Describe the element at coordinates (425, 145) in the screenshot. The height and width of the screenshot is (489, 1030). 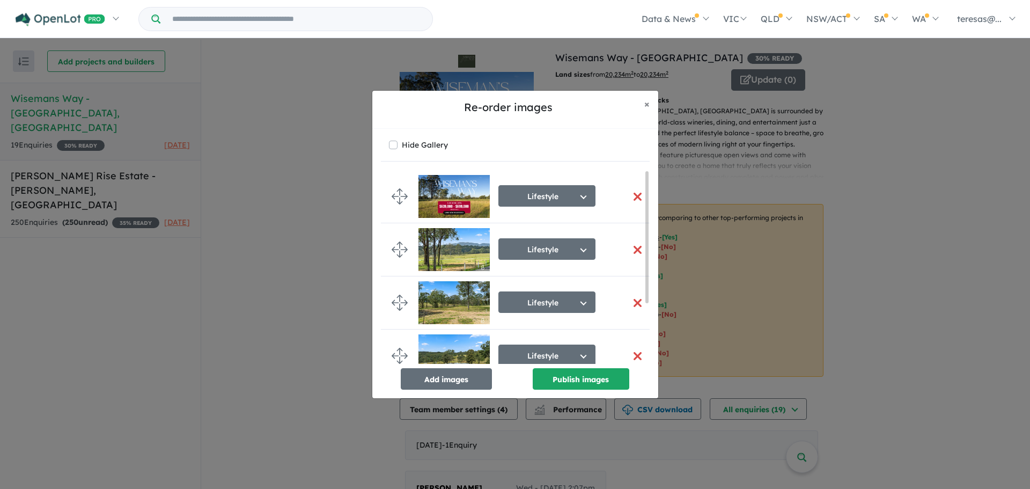
I see `label: Hide Gallery` at that location.